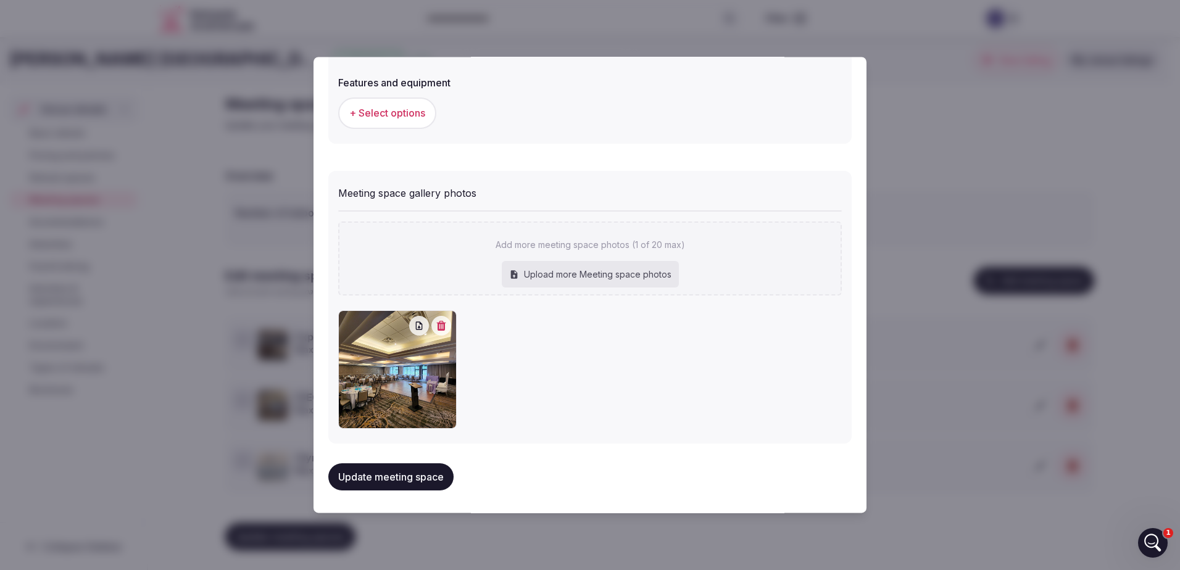 The image size is (1180, 570). What do you see at coordinates (397, 370) in the screenshot?
I see `img: MKM Ballroom Setup.jpg` at bounding box center [397, 370].